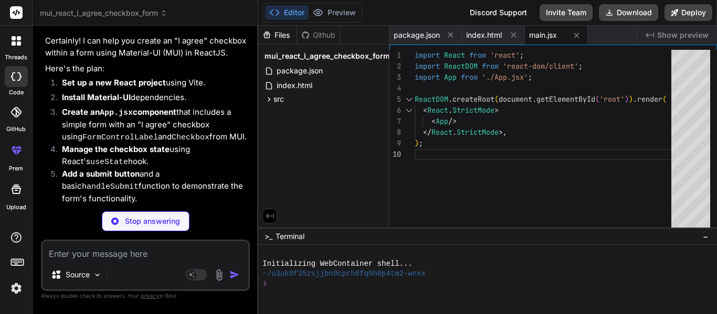  Describe the element at coordinates (612, 99) in the screenshot. I see `span: 'root'` at that location.